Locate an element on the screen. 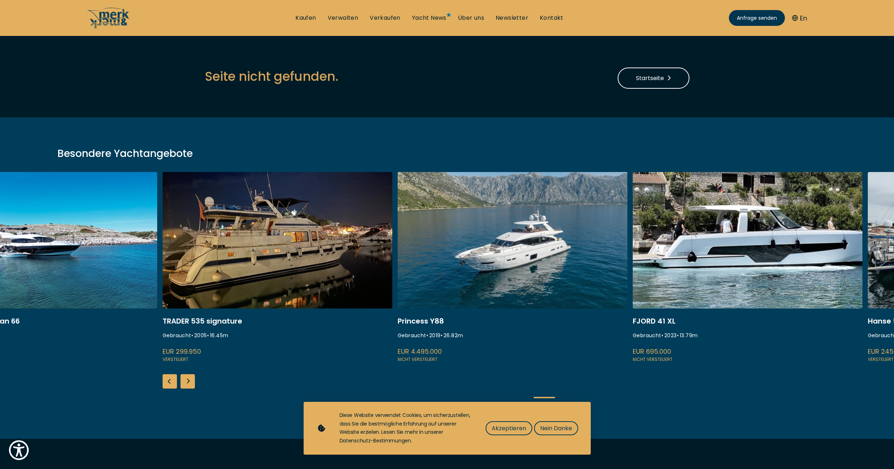 Image resolution: width=894 pixels, height=469 pixels. span: Anfrage senden is located at coordinates (757, 18).